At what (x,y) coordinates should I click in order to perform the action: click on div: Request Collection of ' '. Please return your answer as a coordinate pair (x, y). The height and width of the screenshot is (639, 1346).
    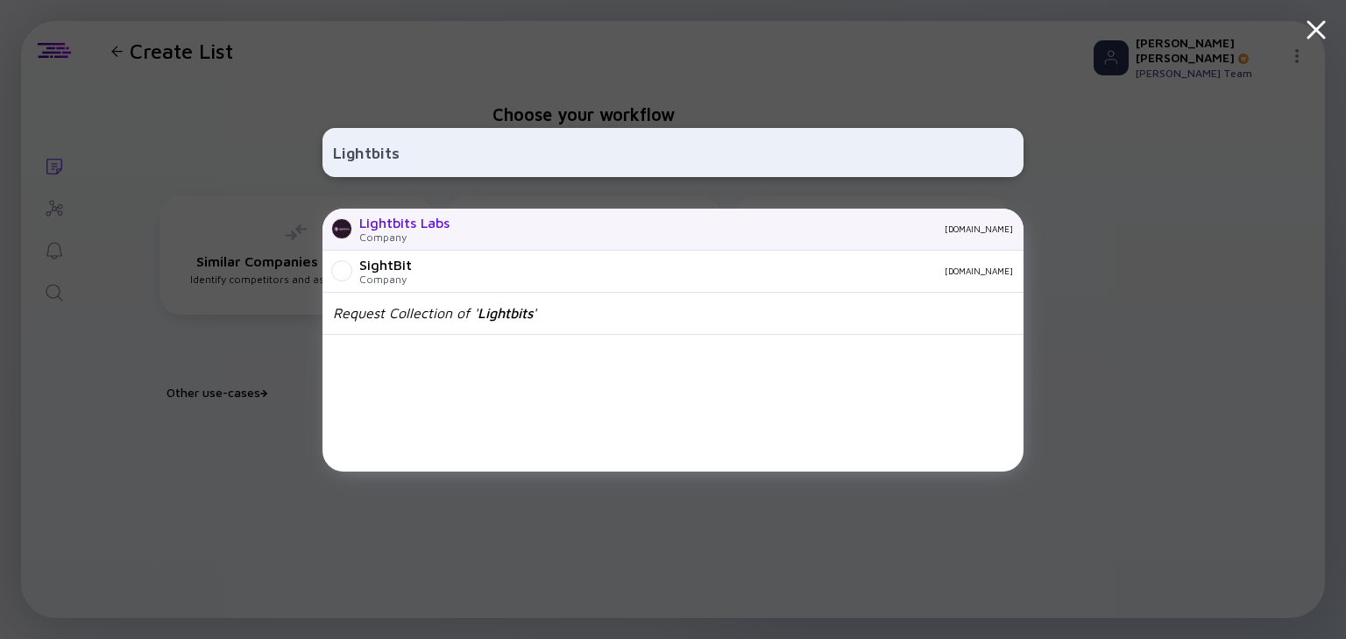
    Looking at the image, I should click on (435, 313).